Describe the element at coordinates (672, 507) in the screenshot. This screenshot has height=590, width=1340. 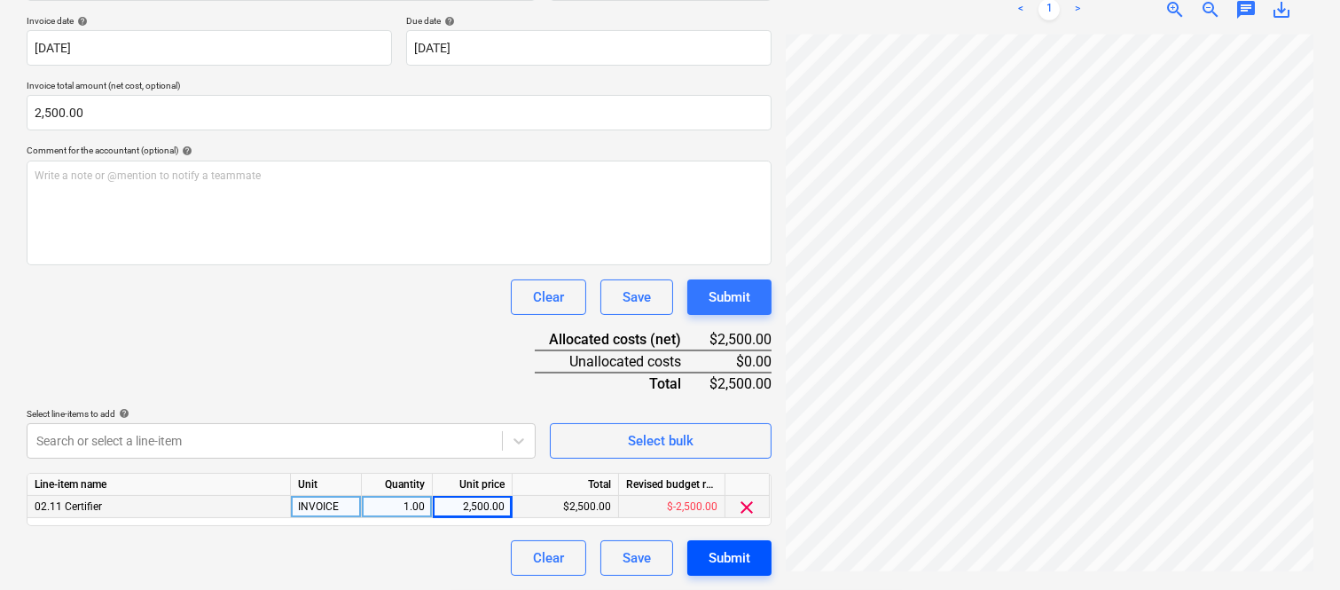
I see `div: $-2,500.00` at that location.